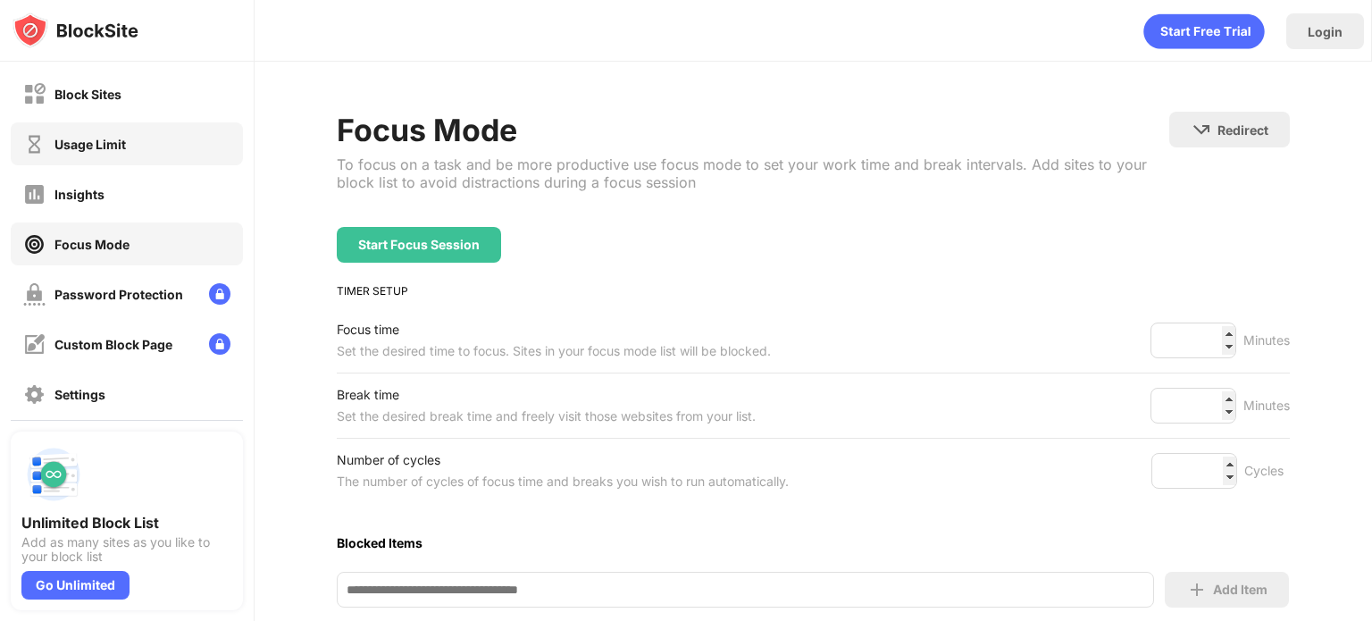 Image resolution: width=1372 pixels, height=621 pixels. I want to click on div: Usage Limit, so click(90, 144).